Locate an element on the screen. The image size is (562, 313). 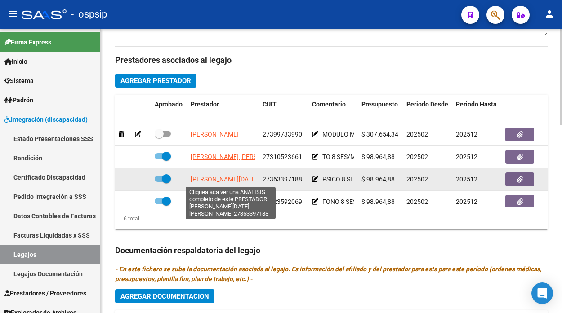
datatable-header-cell: Presupuesto is located at coordinates (380, 110).